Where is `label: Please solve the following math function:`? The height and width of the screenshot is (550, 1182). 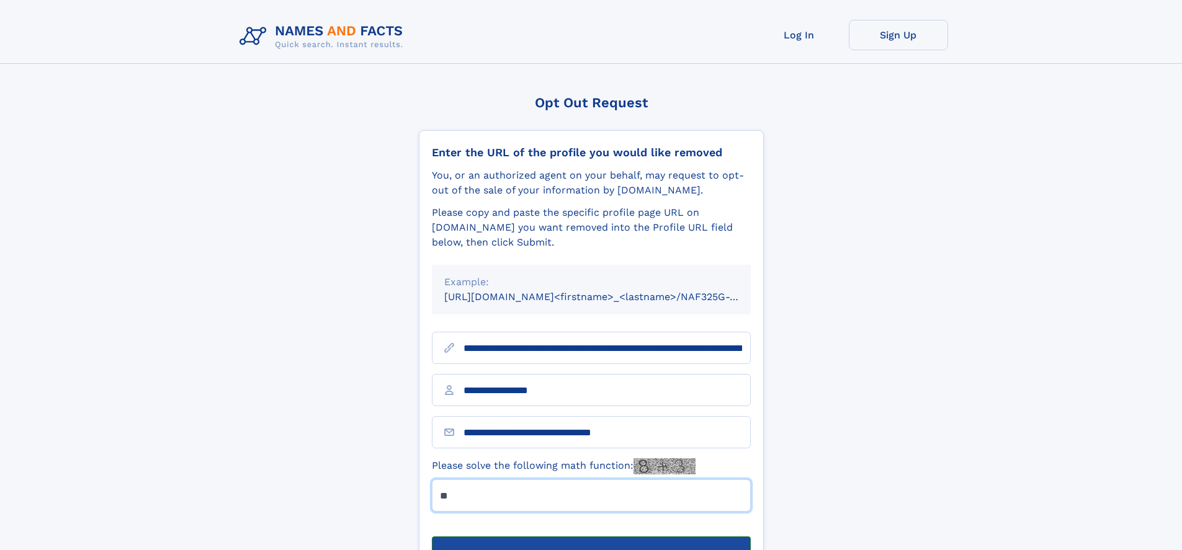
label: Please solve the following math function: is located at coordinates (563, 467).